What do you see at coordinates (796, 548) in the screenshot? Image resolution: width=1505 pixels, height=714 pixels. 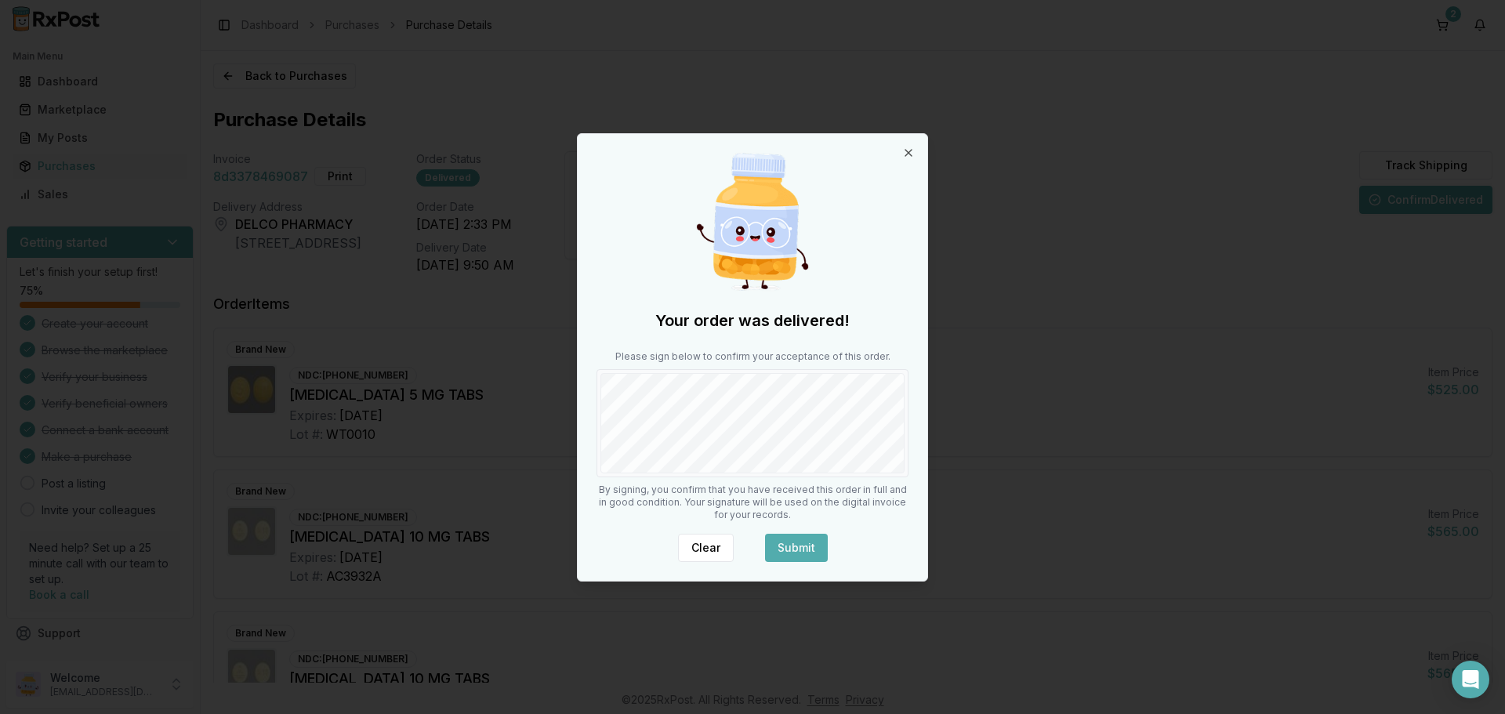 I see `button: Submit` at bounding box center [796, 548].